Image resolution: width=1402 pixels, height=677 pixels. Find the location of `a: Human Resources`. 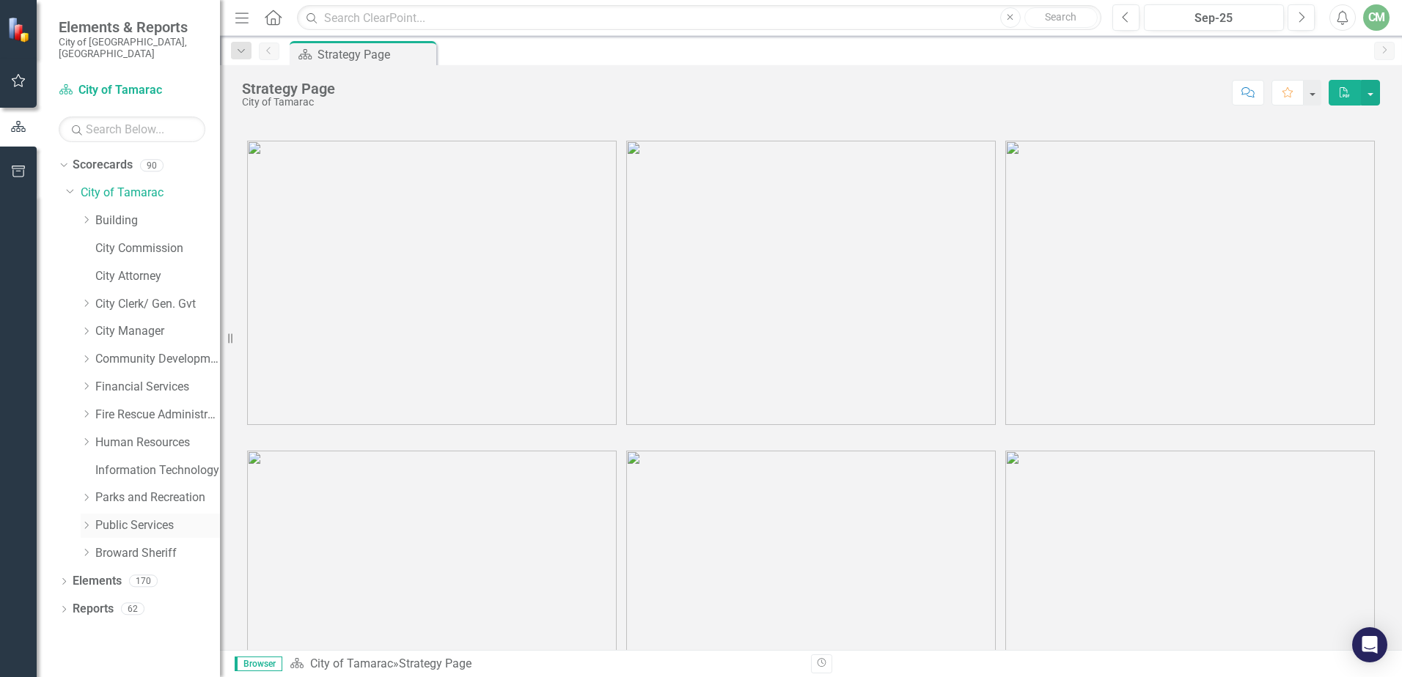

a: Human Resources is located at coordinates (158, 443).